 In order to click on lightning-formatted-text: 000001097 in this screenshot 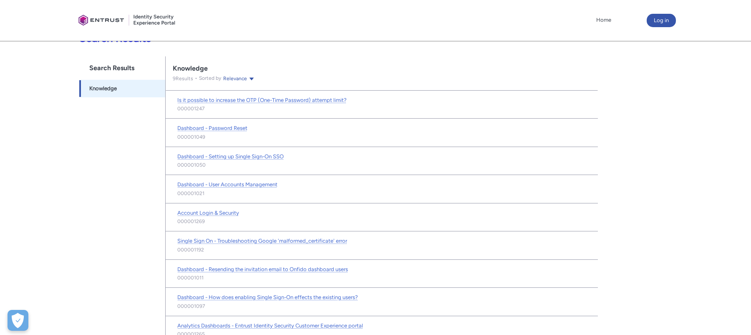, I will do `click(191, 306)`.